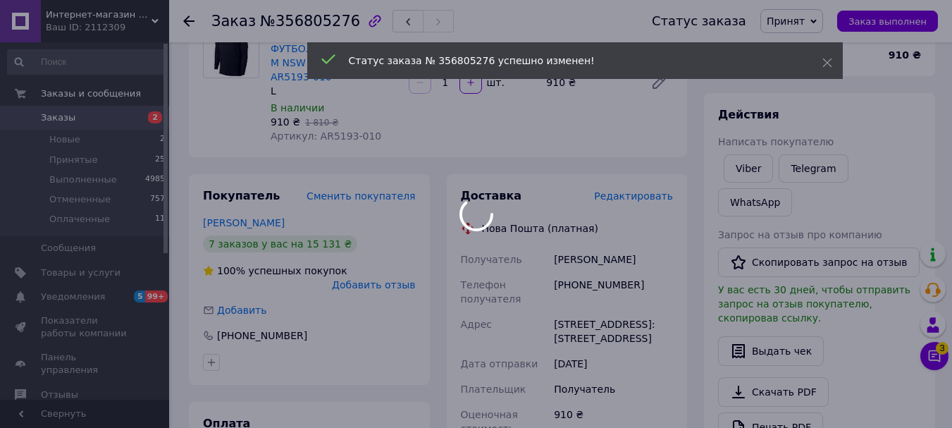  Describe the element at coordinates (73, 297) in the screenshot. I see `span: Уведомления` at that location.